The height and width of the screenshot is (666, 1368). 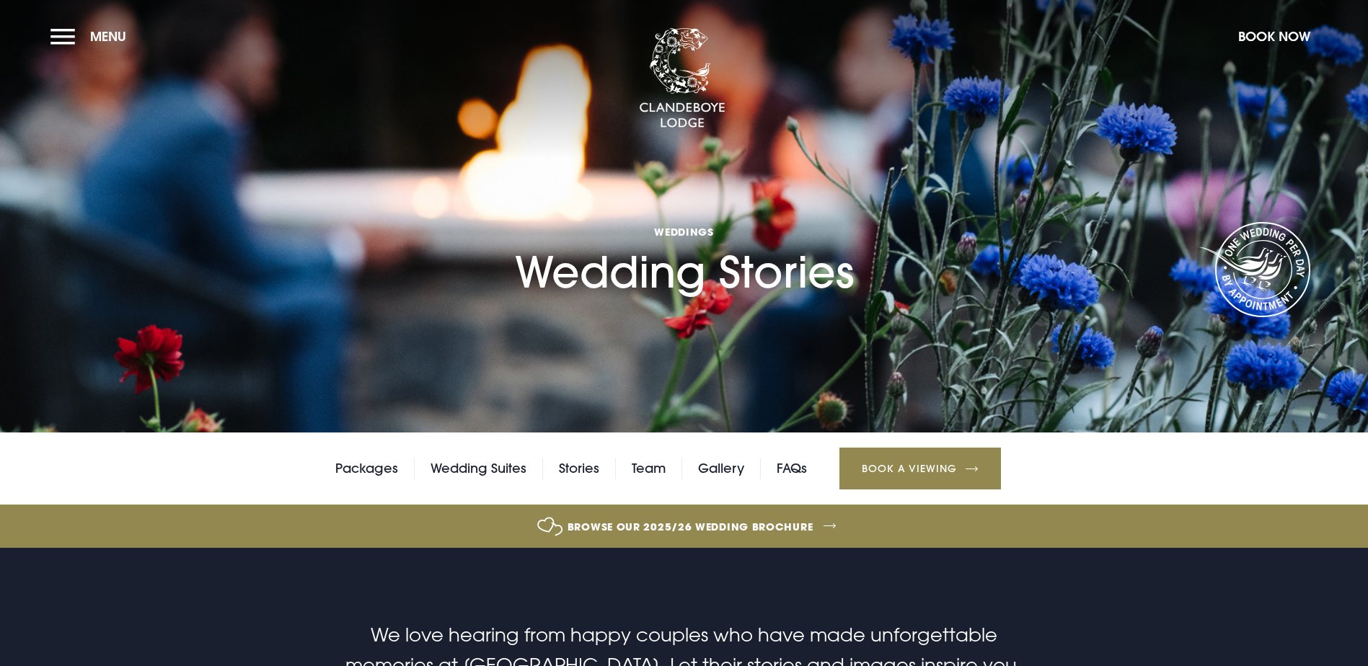 What do you see at coordinates (648, 469) in the screenshot?
I see `a: Team` at bounding box center [648, 469].